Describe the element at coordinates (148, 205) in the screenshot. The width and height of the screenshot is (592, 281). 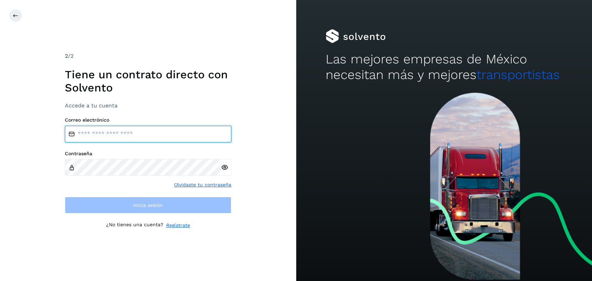
I see `span: Inicia sesión` at that location.